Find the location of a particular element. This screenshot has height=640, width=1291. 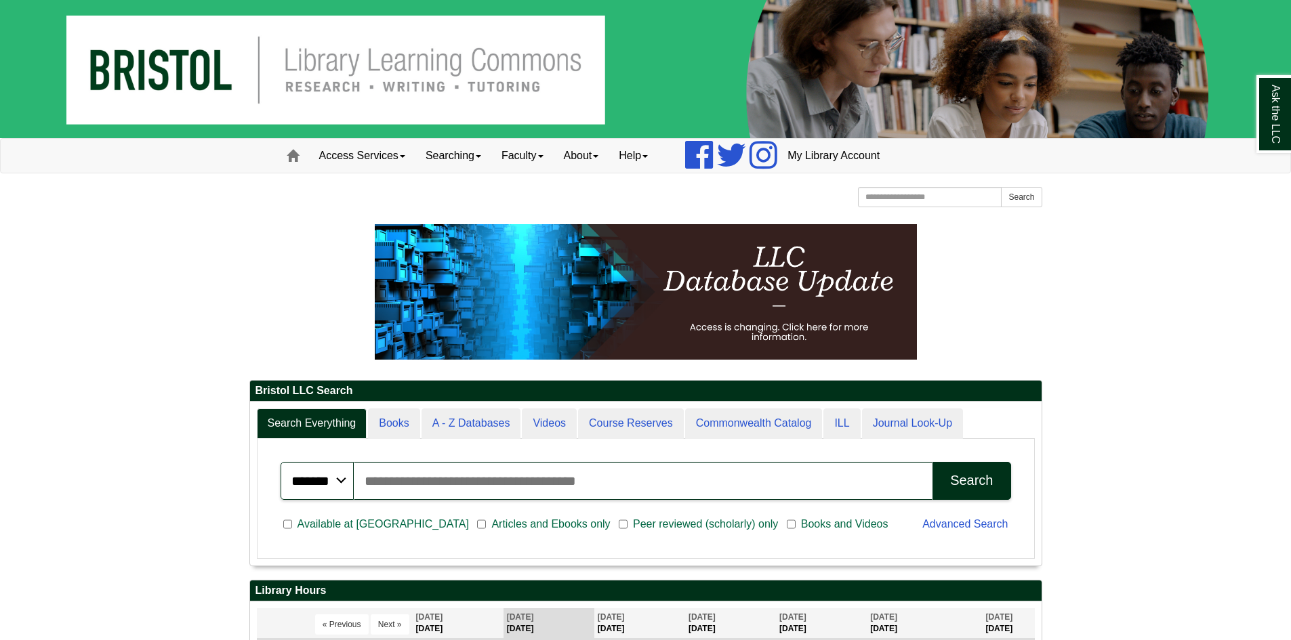

span: Peer reviewed (scholarly) only is located at coordinates (705, 524).